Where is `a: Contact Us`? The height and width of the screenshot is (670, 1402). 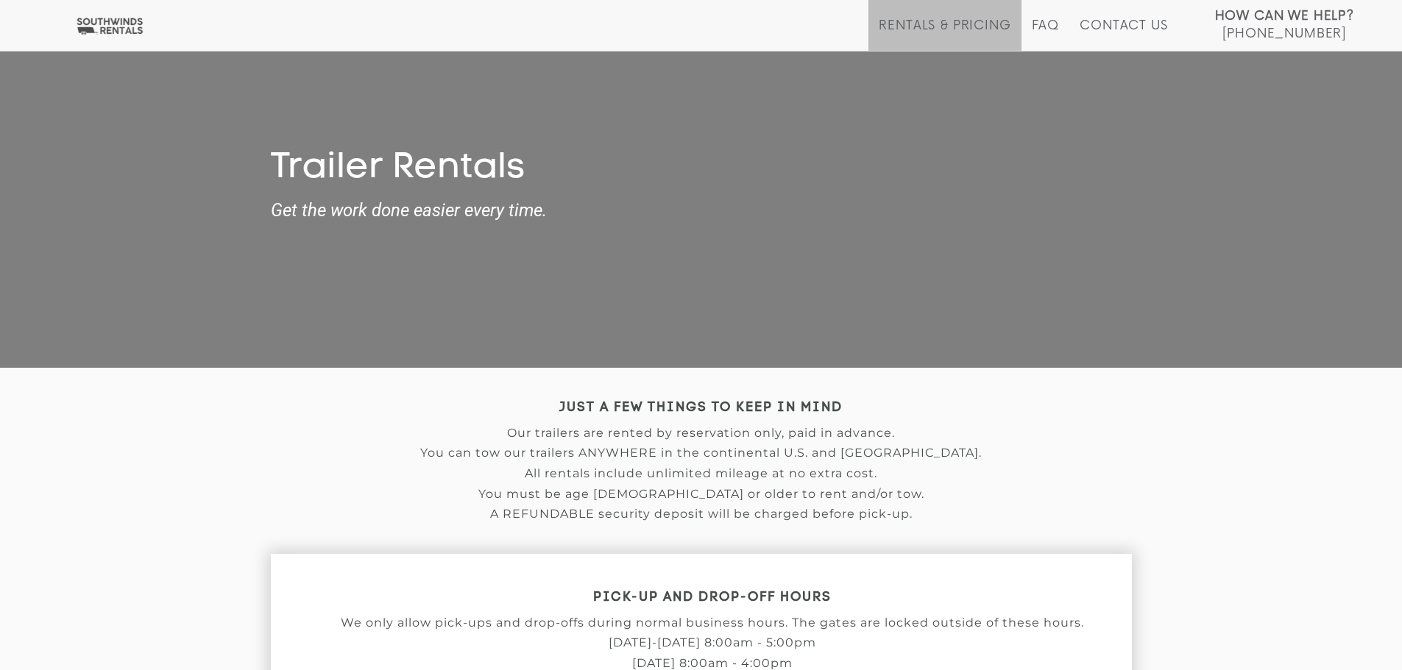
a: Contact Us is located at coordinates (1123, 35).